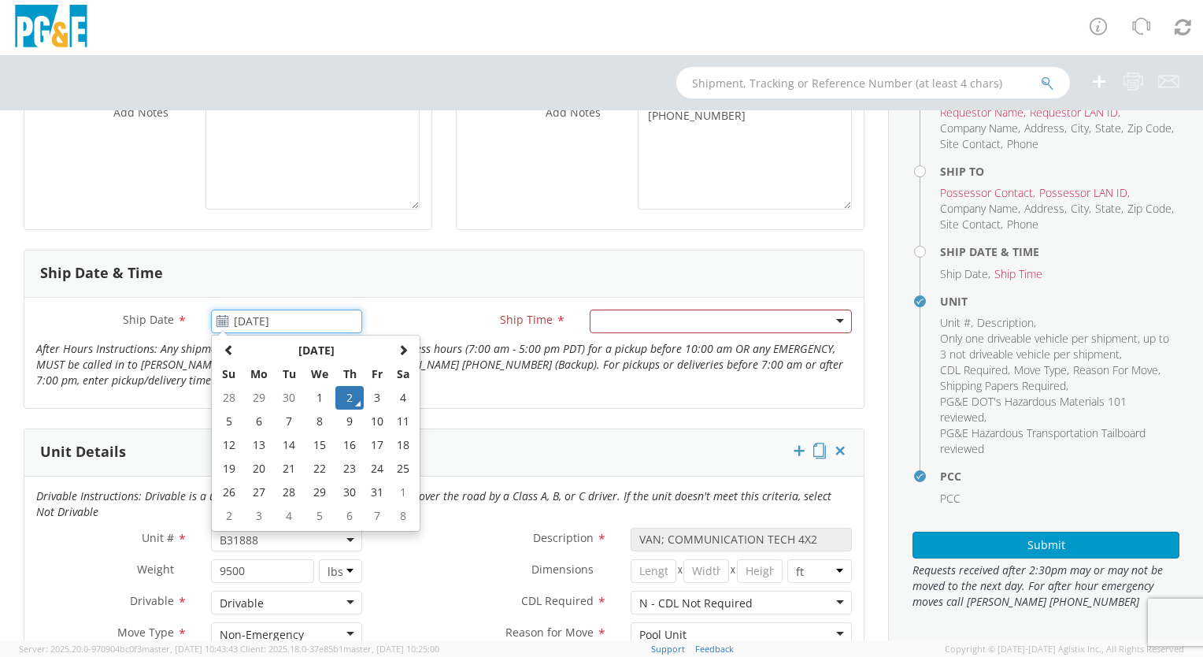 Image resolution: width=1203 pixels, height=657 pixels. Describe the element at coordinates (1046, 545) in the screenshot. I see `button: Submit` at that location.